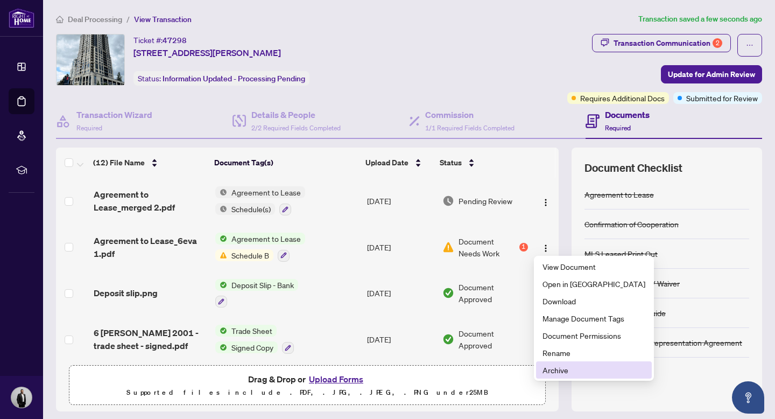  I want to click on h4: Commission, so click(470, 115).